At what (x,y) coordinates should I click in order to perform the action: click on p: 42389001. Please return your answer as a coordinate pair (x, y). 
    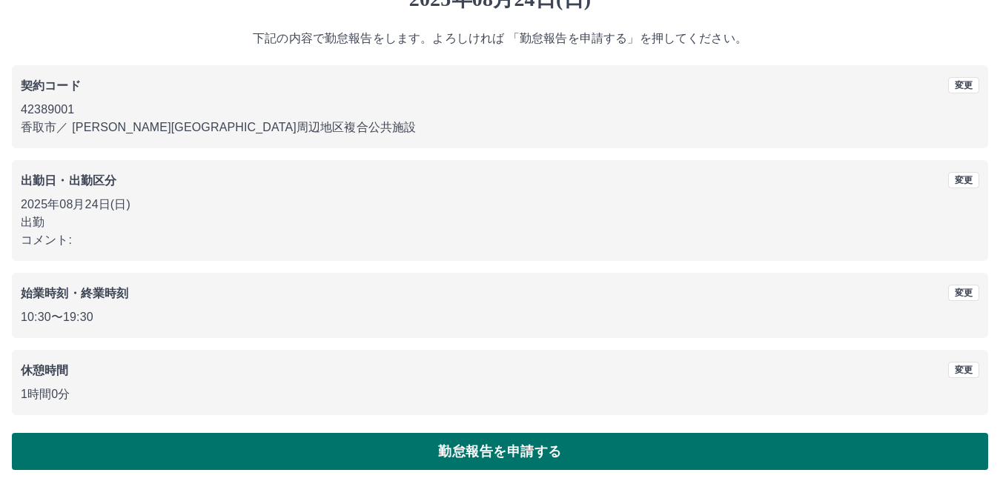
    Looking at the image, I should click on (499, 110).